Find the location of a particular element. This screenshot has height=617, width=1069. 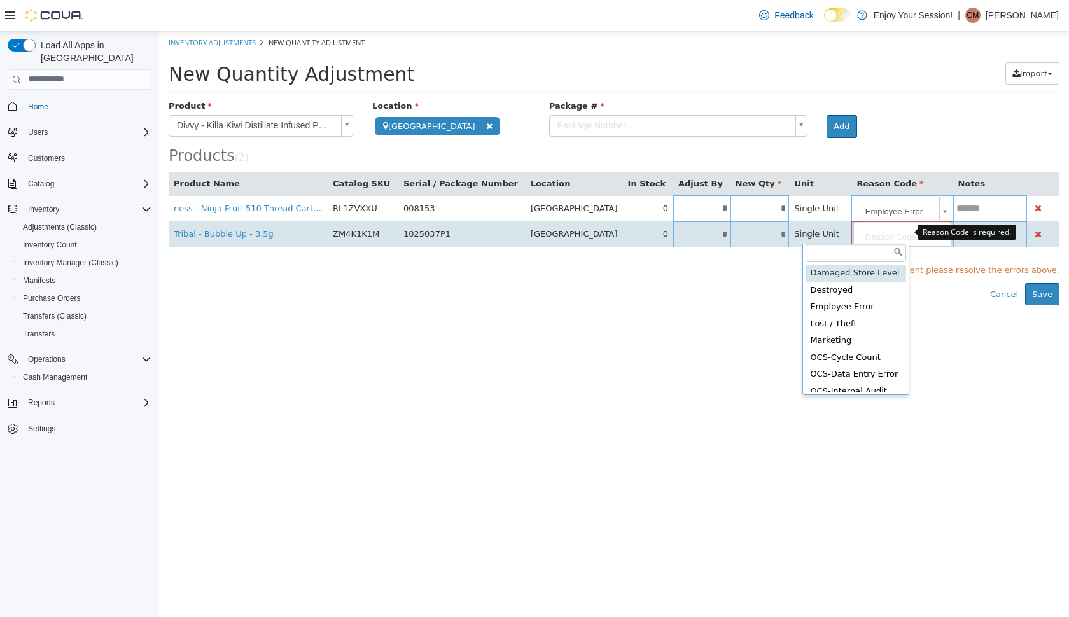

a: Transfers is located at coordinates (39, 334).